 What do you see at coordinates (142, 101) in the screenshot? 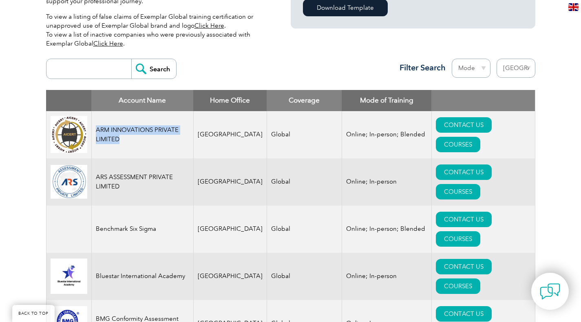
I see `th: Account Name: activate to sort column descending` at bounding box center [142, 101].